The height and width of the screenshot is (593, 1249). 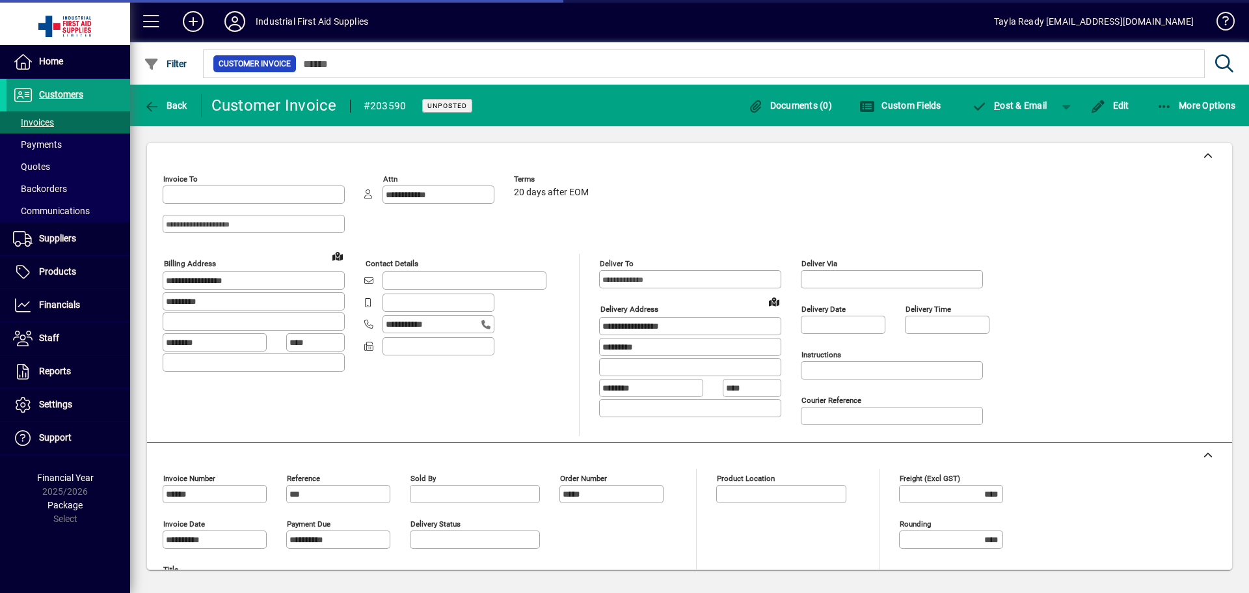 What do you see at coordinates (1010, 105) in the screenshot?
I see `span: ost & Email` at bounding box center [1010, 105].